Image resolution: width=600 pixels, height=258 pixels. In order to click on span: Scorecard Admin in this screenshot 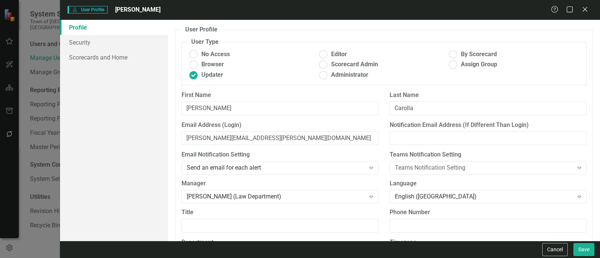, I will do `click(354, 64)`.